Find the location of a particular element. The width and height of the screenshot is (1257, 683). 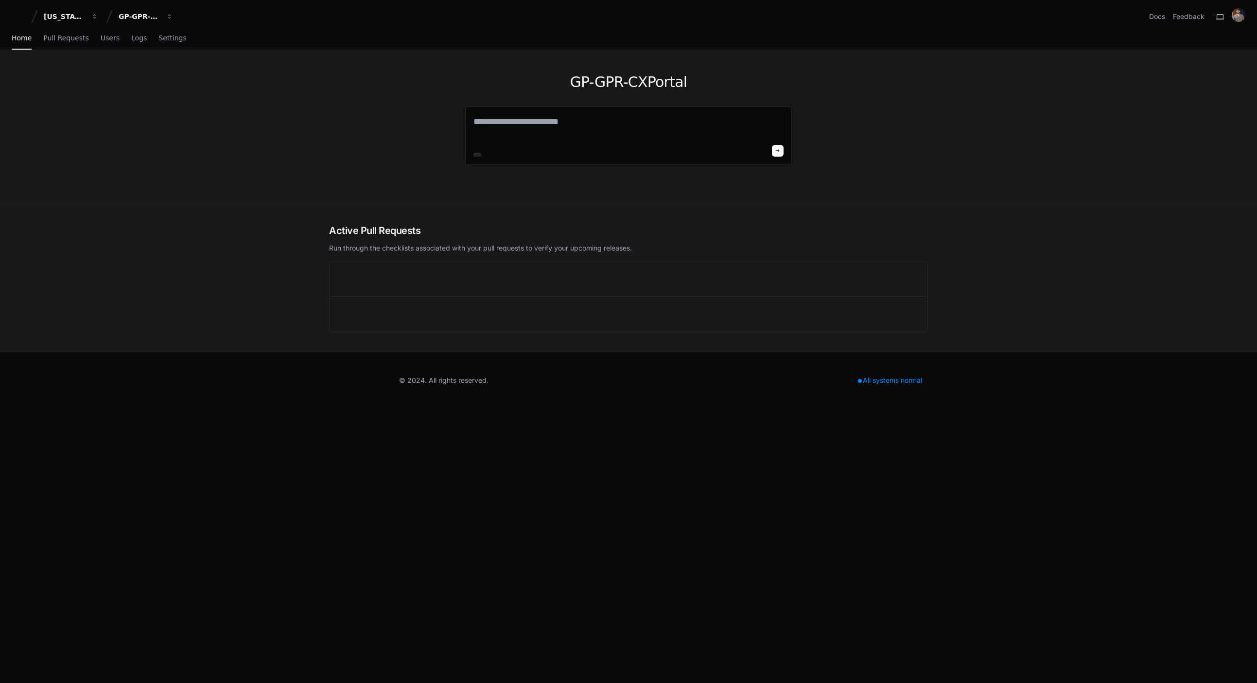

a: Pull Requests is located at coordinates (66, 38).